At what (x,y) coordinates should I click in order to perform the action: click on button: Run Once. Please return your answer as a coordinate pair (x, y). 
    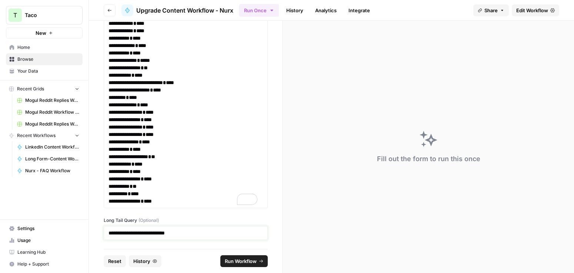
    Looking at the image, I should click on (259, 10).